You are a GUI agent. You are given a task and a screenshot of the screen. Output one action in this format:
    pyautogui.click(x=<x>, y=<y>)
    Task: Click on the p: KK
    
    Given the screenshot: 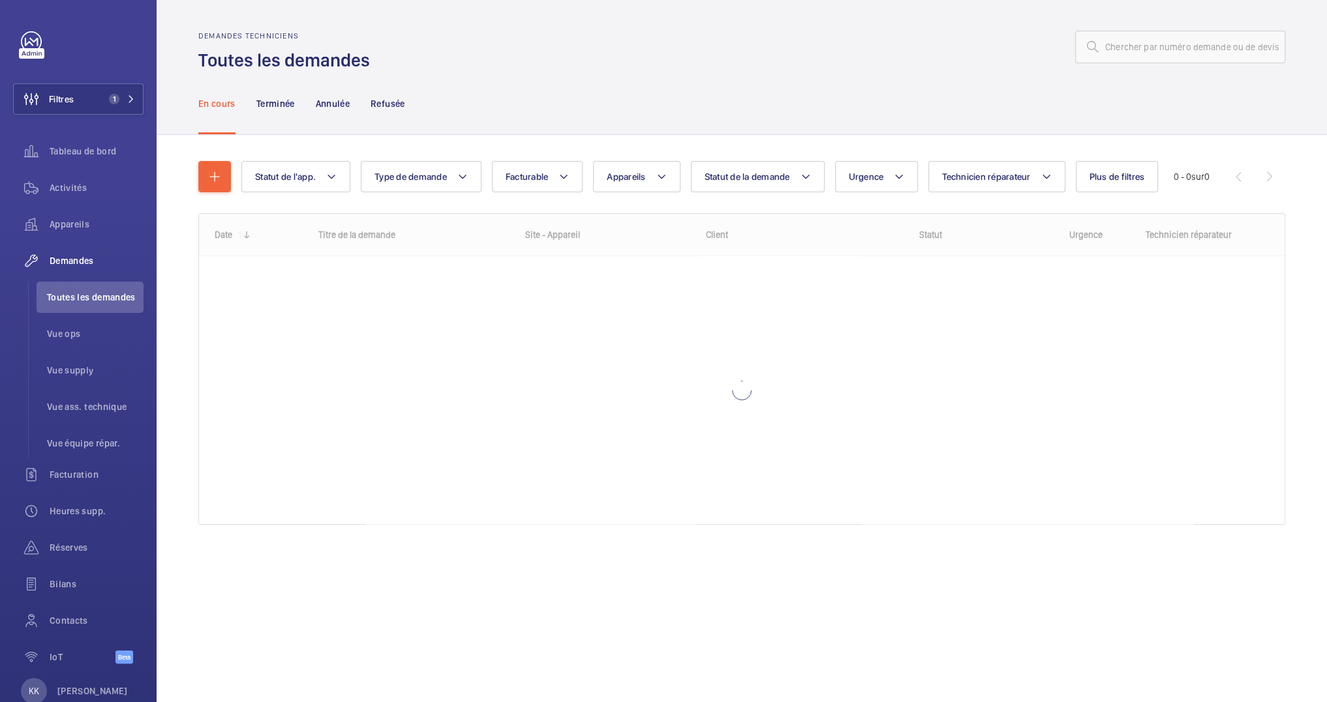 What is the action you would take?
    pyautogui.click(x=34, y=691)
    